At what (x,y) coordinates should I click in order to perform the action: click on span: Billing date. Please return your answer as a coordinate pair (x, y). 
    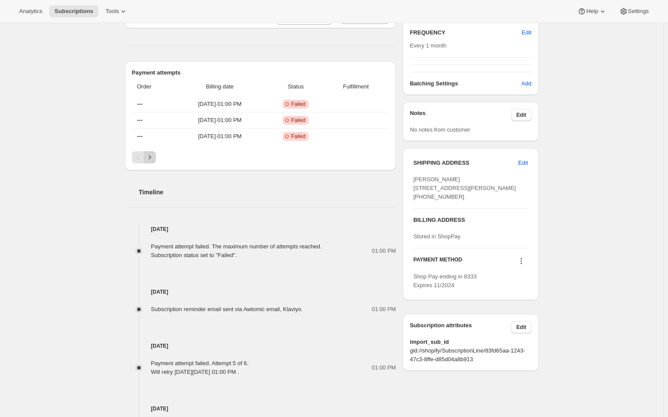
    Looking at the image, I should click on (220, 87).